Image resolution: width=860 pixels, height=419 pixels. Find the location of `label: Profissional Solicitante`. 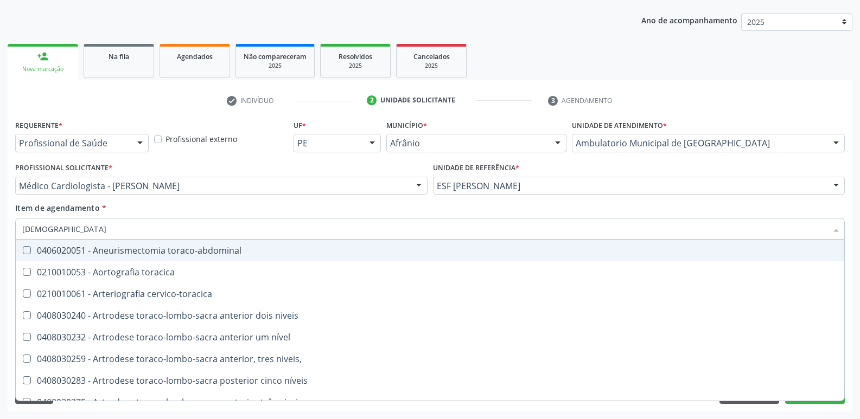

label: Profissional Solicitante is located at coordinates (63, 168).